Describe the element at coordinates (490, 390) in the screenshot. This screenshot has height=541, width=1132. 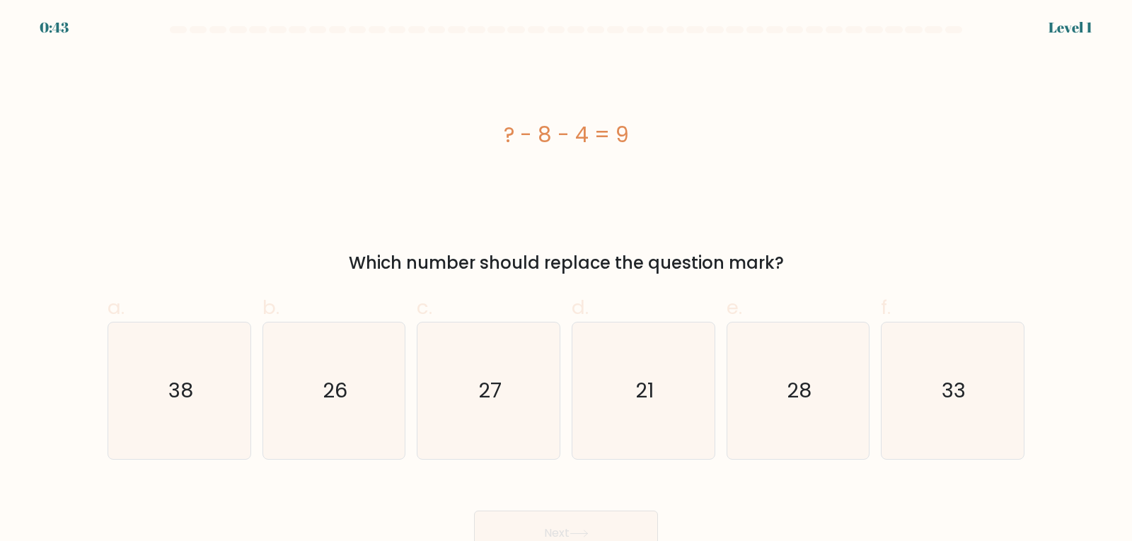
I see `text: 27` at that location.